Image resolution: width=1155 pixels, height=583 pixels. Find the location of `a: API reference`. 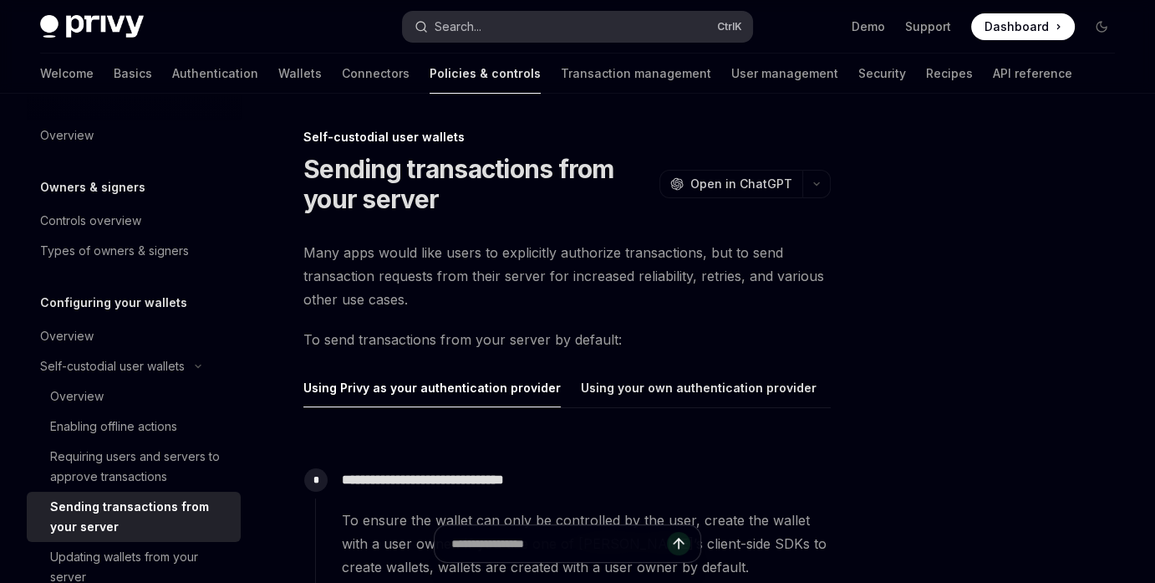

a: API reference is located at coordinates (1032, 74).